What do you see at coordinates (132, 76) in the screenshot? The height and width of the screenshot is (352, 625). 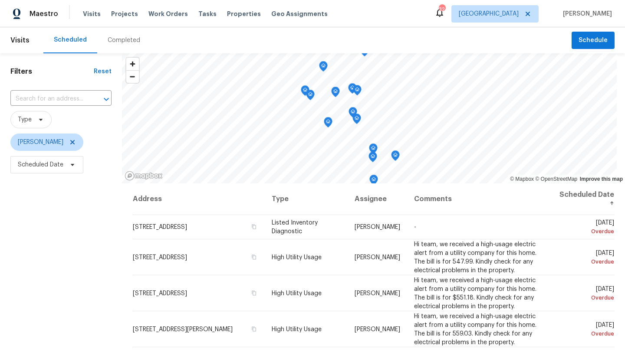 I see `button: Zoom out` at bounding box center [132, 76].